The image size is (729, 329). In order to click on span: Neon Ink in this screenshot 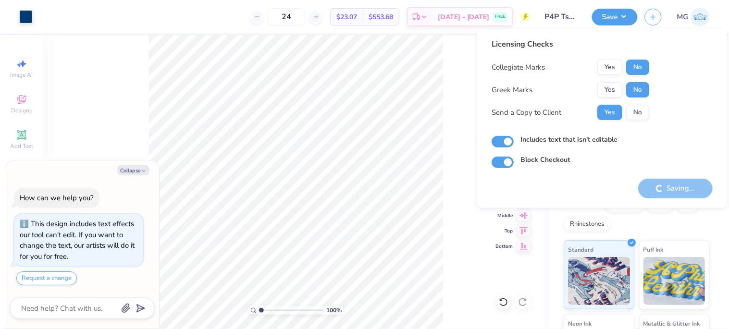, I will do `click(580, 324)`.